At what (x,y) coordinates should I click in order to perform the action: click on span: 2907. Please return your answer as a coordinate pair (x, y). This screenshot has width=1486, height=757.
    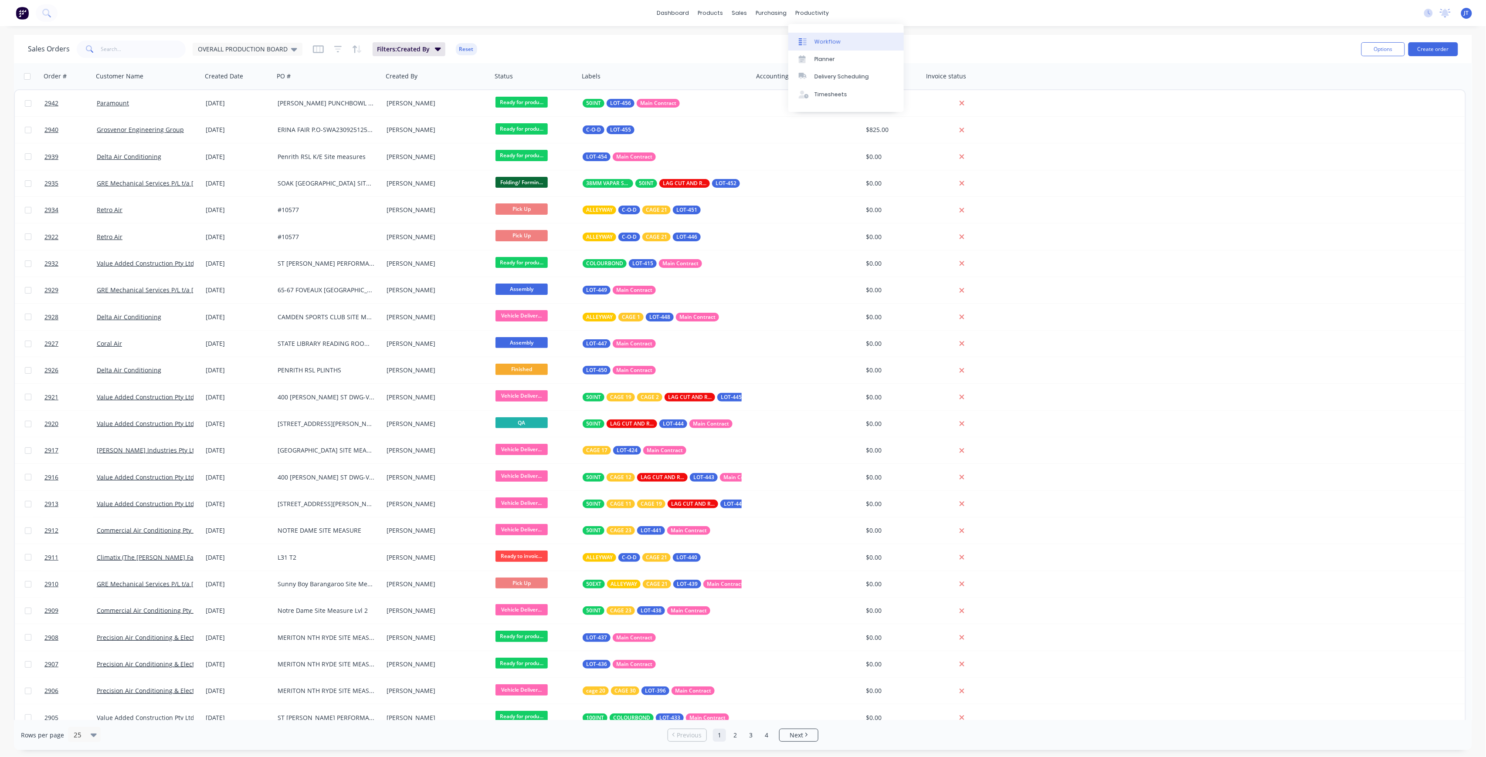
    Looking at the image, I should click on (51, 664).